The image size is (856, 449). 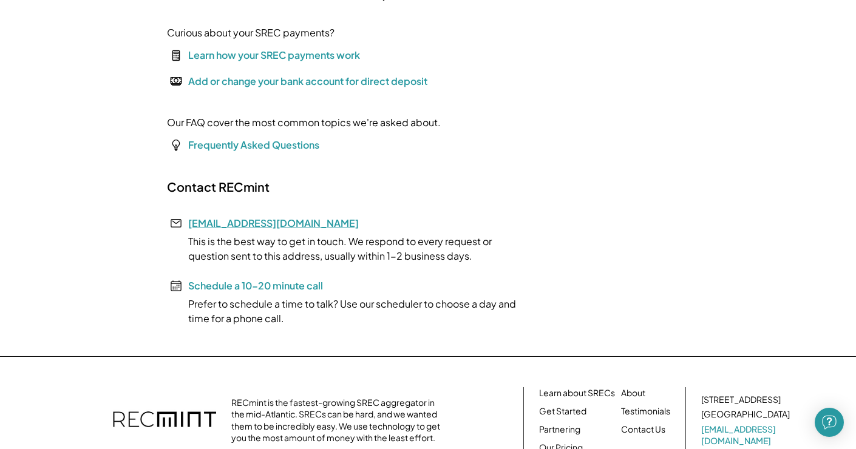 I want to click on a: Frequently Asked Questions, so click(x=254, y=145).